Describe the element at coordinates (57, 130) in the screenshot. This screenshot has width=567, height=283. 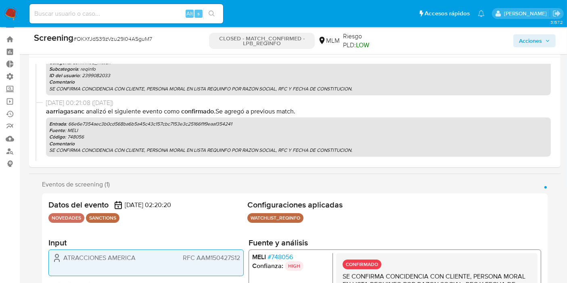
I see `b: Fuente` at that location.